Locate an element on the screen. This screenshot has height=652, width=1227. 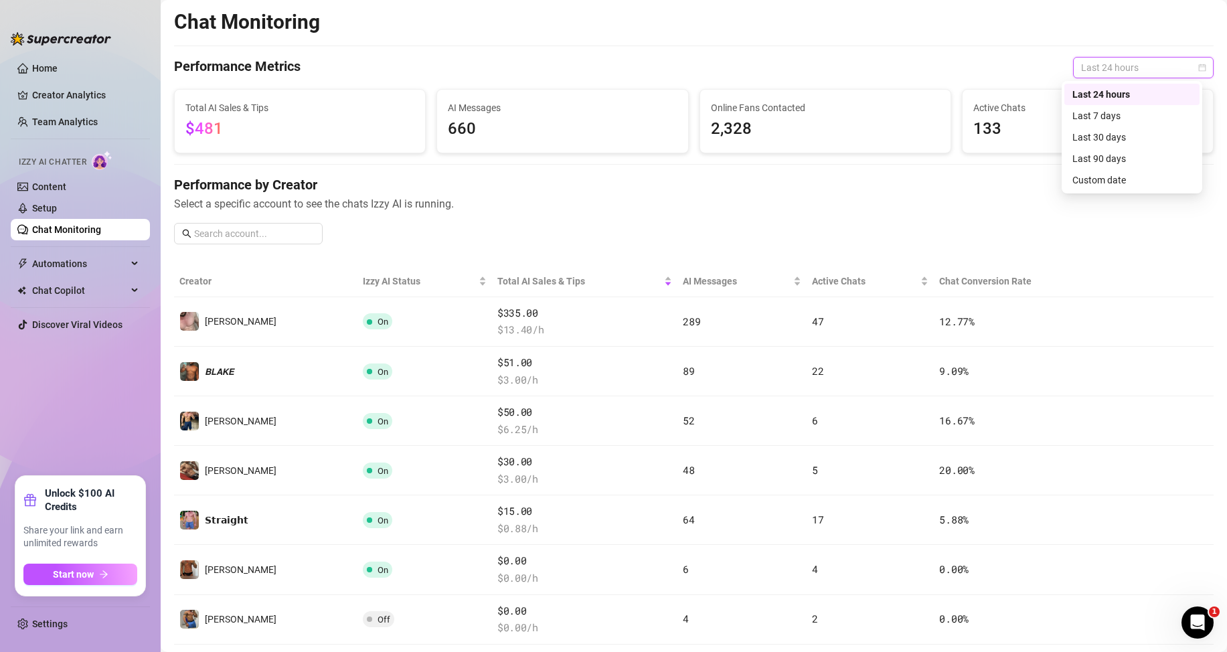
a: Creator Analytics is located at coordinates (86, 95).